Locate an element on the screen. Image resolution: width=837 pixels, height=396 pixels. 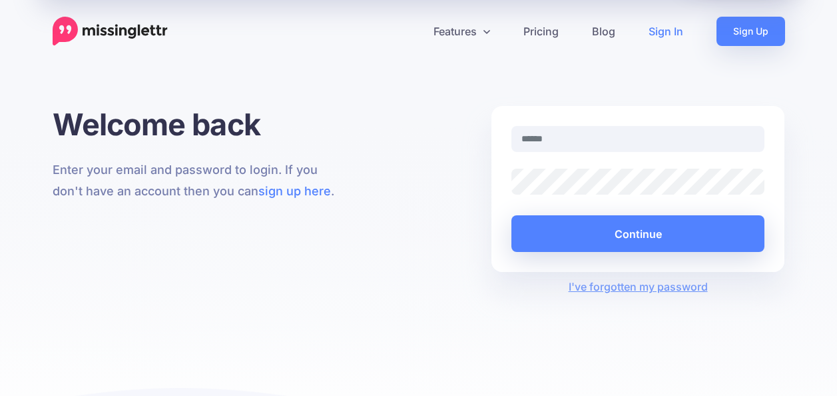
a: Blog is located at coordinates (604, 31).